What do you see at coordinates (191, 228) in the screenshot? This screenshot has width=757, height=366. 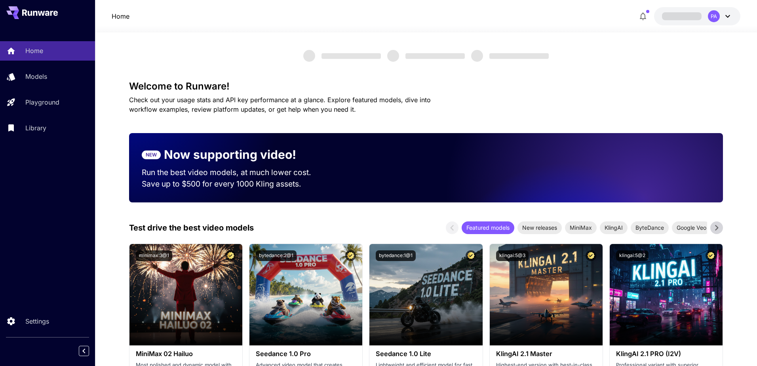 I see `p: Test drive the best video models` at bounding box center [191, 228].